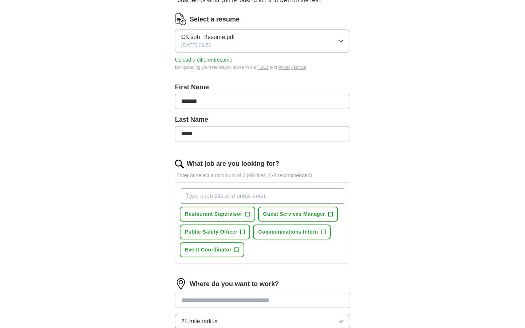  Describe the element at coordinates (214, 19) in the screenshot. I see `label: Select a resume` at that location.